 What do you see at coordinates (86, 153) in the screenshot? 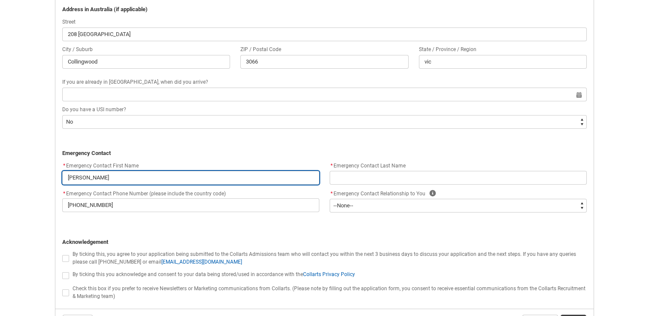
I see `strong: Emergency Contact` at bounding box center [86, 153].